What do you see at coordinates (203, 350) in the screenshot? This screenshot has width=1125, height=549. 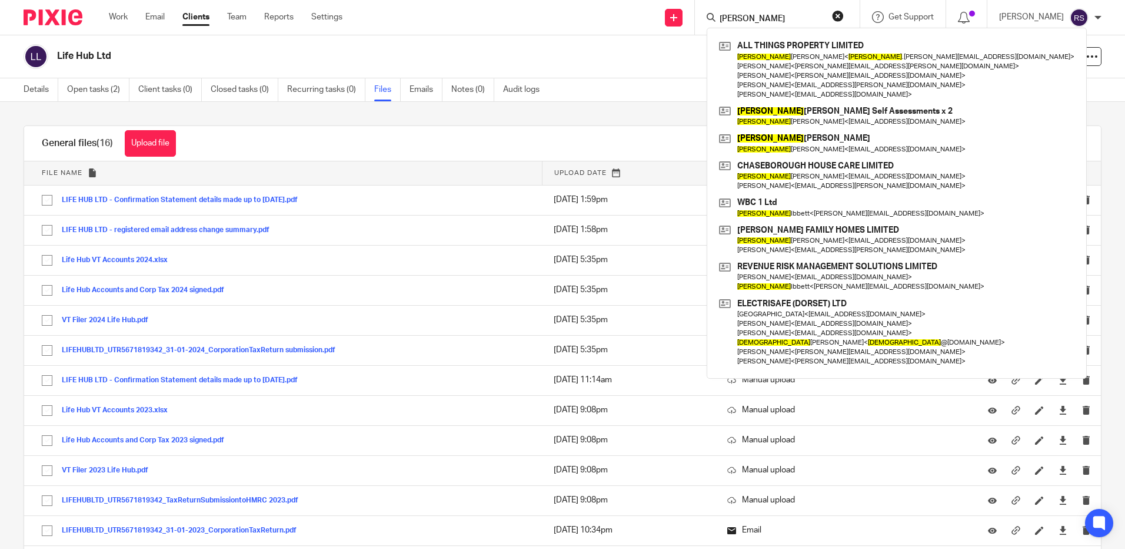 I see `button: LIFEHUBLTD_UTR5671819342_31-01-2024_CorporationTaxReturn submission.pdf` at bounding box center [203, 350].